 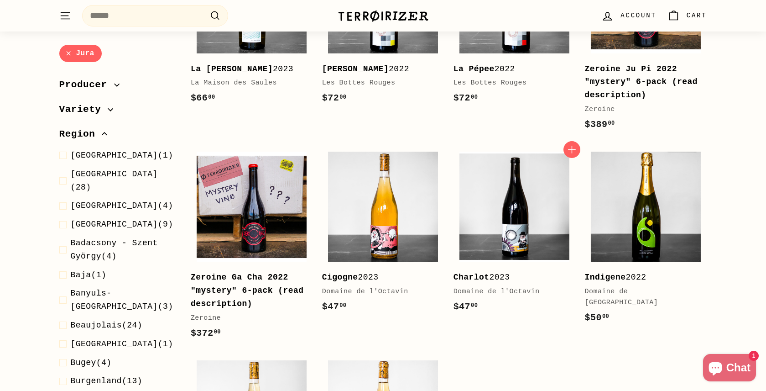 I want to click on b: Cigogne, so click(x=340, y=277).